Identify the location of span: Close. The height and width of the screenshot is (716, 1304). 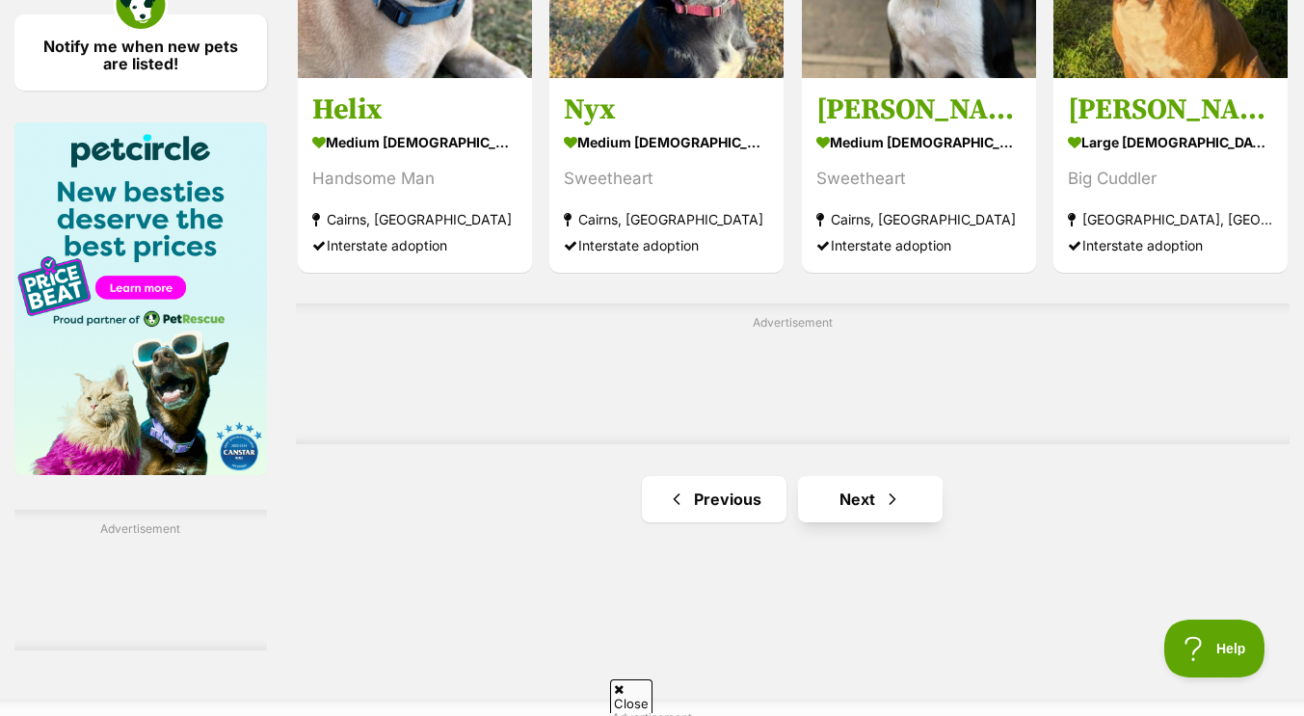
(631, 696).